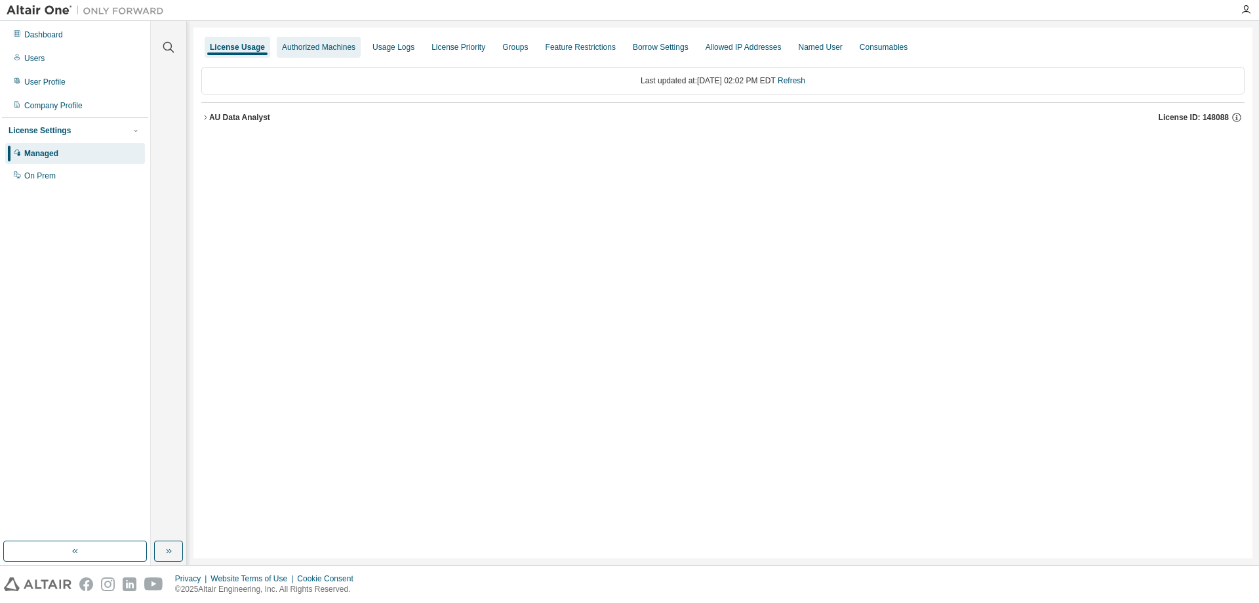  I want to click on img: youtube.svg, so click(153, 584).